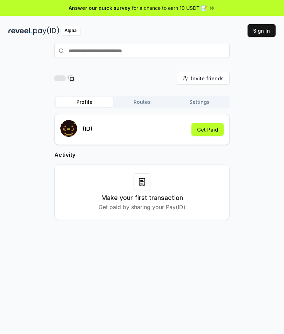  What do you see at coordinates (169, 8) in the screenshot?
I see `span: for a chance to earn 10 USDT 📝` at bounding box center [169, 8].